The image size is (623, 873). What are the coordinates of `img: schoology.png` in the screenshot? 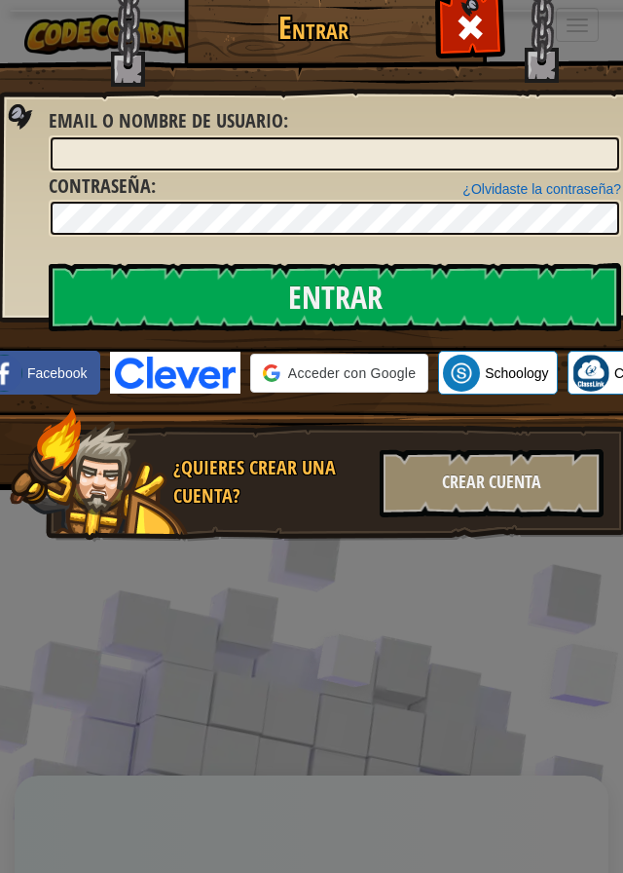 It's located at (462, 373).